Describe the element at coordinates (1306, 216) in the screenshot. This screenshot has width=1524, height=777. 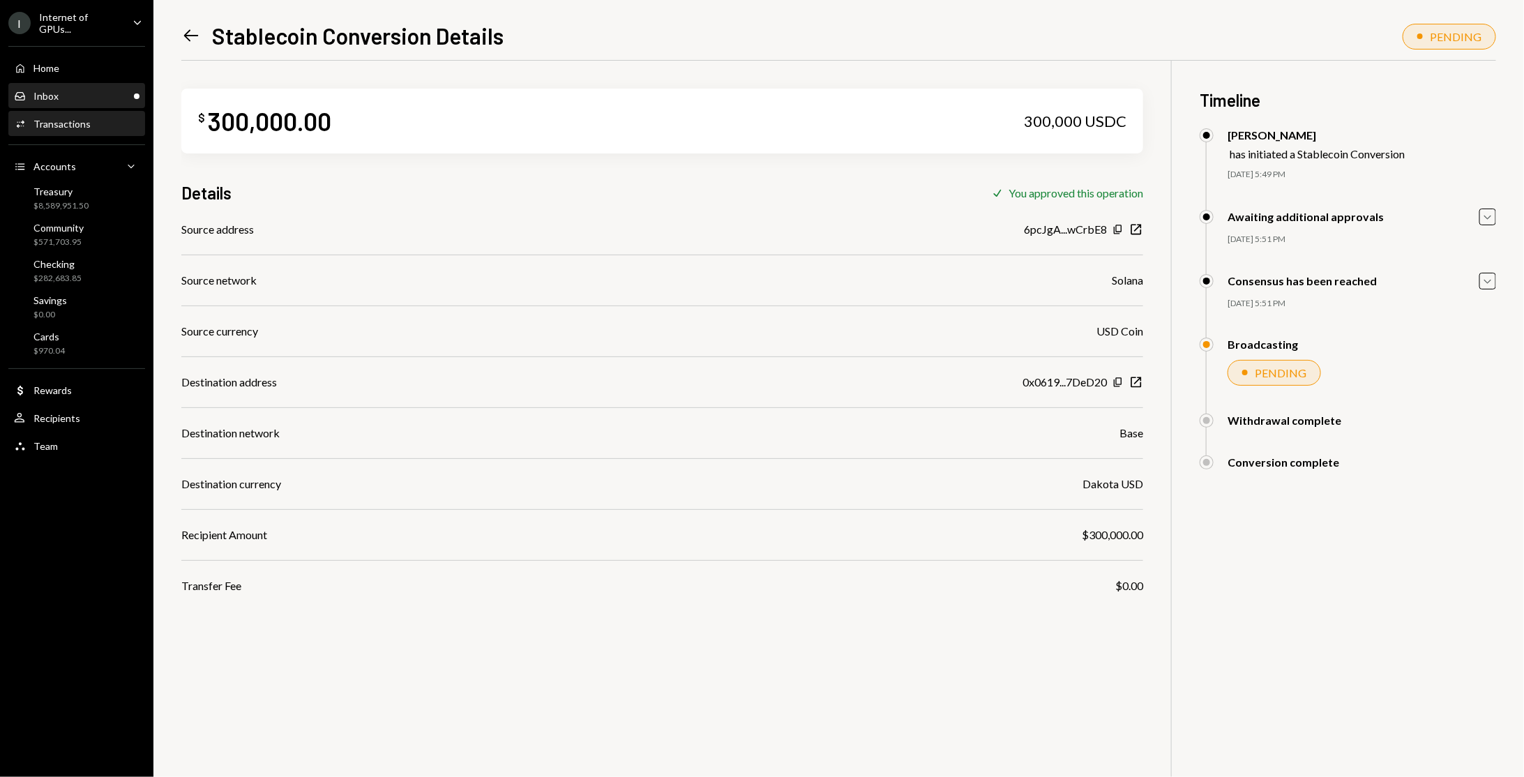
I see `div: Awaiting additional approvals` at that location.